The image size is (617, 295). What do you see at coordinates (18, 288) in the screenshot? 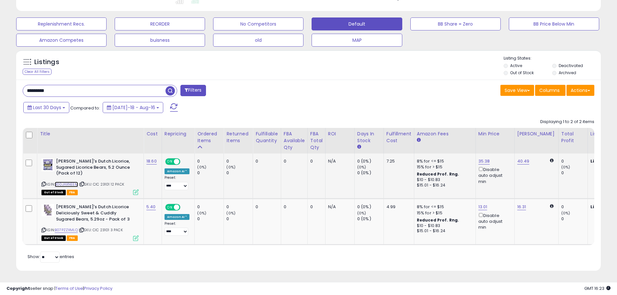
I see `strong: Copyright` at bounding box center [18, 288].